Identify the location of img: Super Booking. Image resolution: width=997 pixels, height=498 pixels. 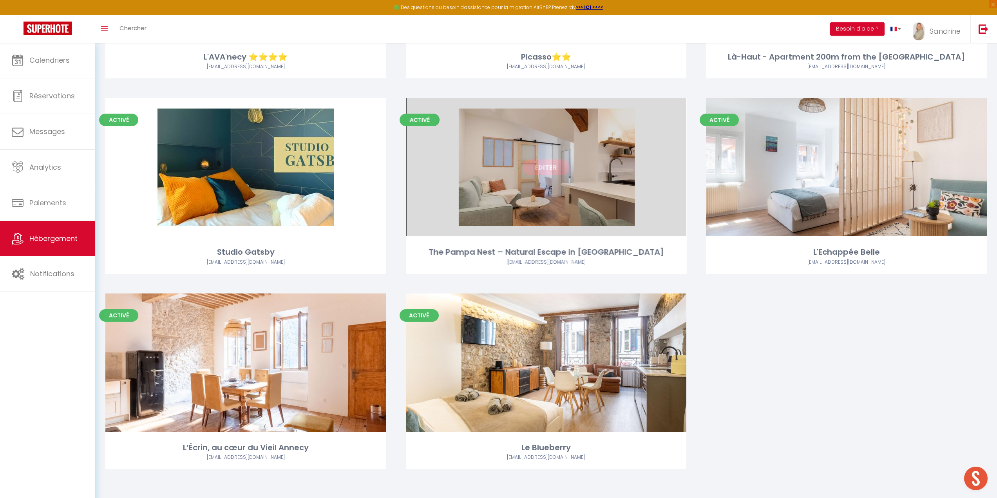
(47, 28).